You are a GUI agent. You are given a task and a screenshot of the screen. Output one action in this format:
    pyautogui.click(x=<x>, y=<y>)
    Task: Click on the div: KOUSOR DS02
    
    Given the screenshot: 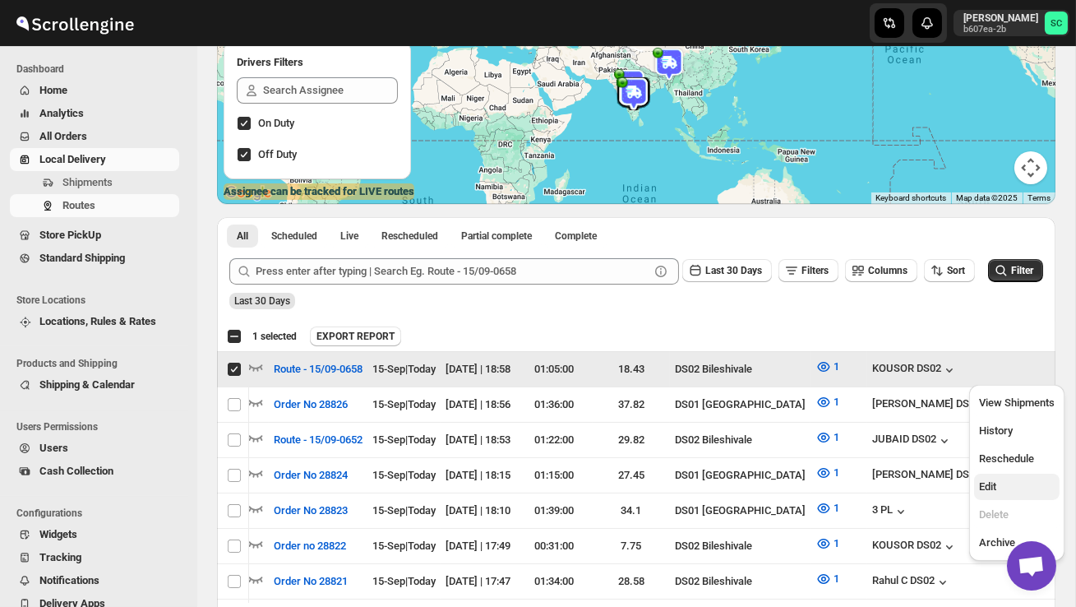 What is the action you would take?
    pyautogui.click(x=915, y=547)
    